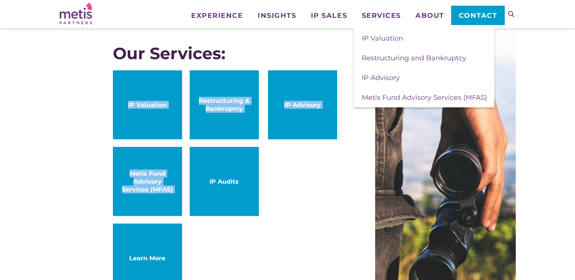 This screenshot has width=575, height=280. I want to click on span: IP Audits, so click(224, 182).